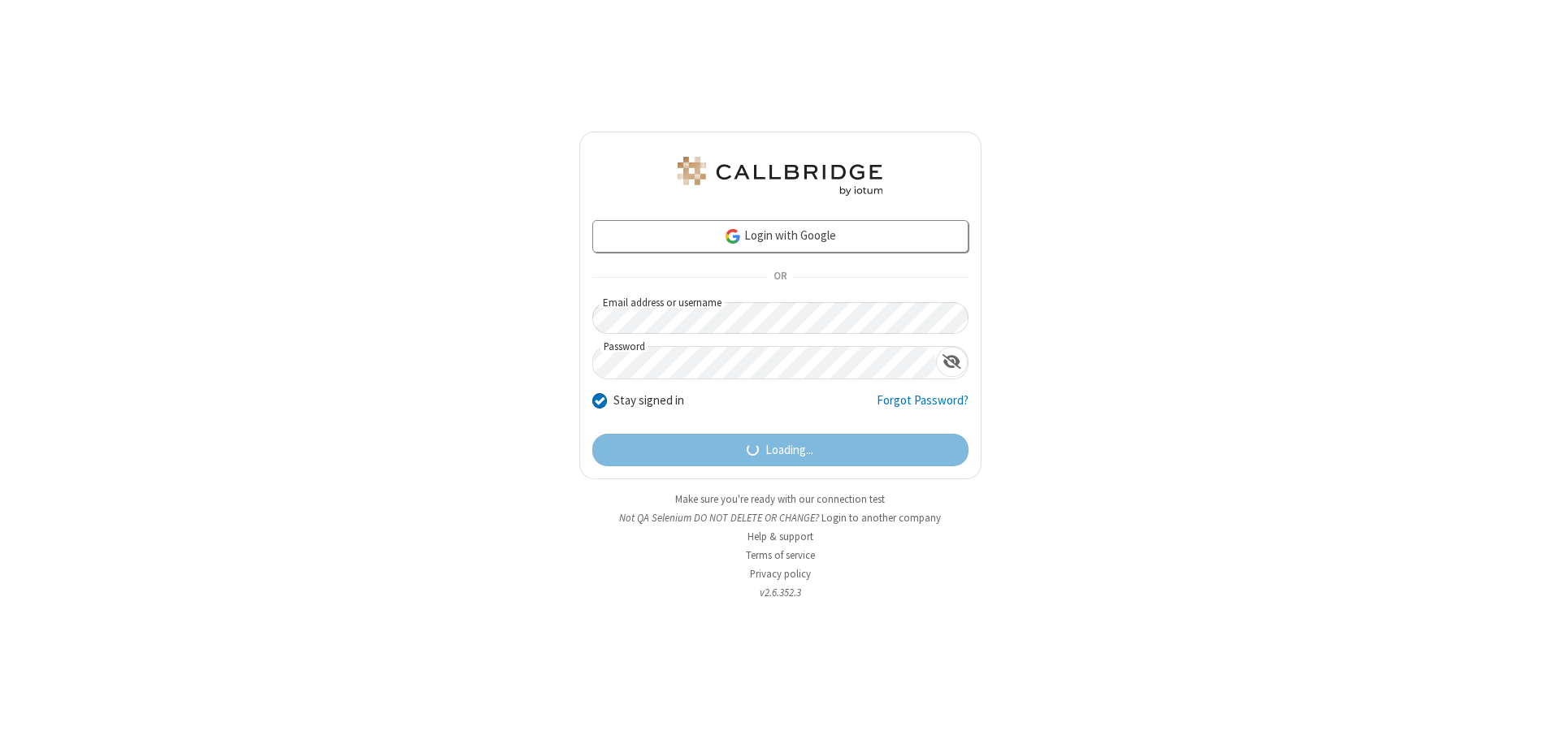  Describe the element at coordinates (952, 362) in the screenshot. I see `div: Show password` at that location.